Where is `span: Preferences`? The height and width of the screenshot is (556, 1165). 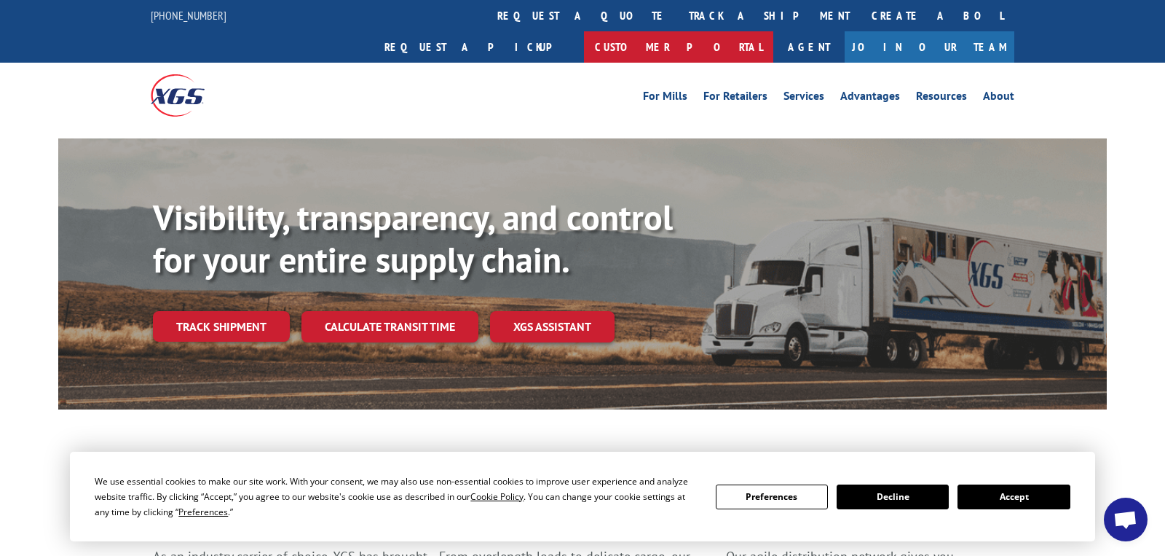 span: Preferences is located at coordinates (203, 511).